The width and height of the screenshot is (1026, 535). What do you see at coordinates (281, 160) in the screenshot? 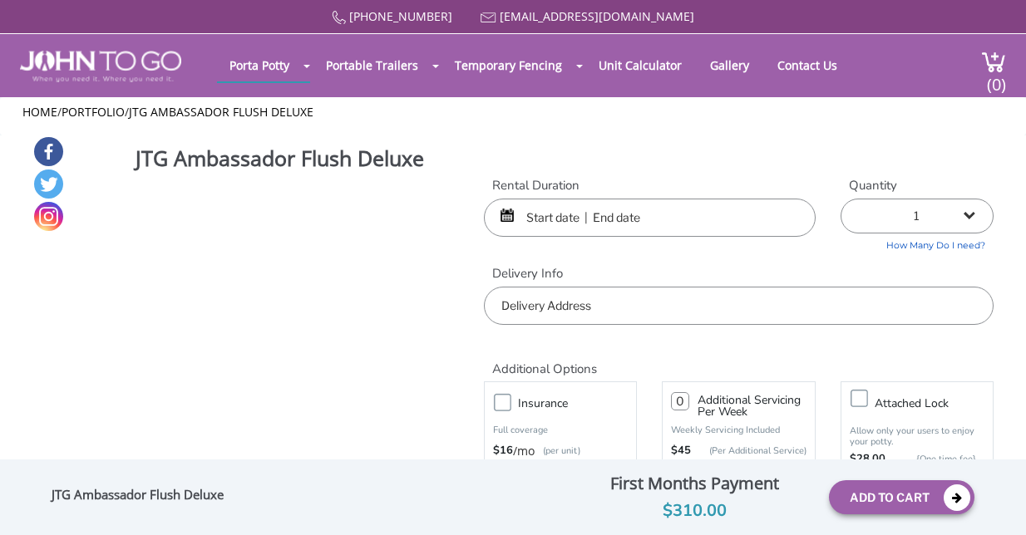
I see `h1: JTG Ambassador Flush Deluxe` at bounding box center [281, 160].